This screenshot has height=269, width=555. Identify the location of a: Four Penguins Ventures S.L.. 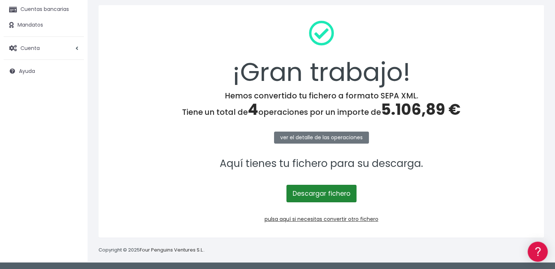
(171, 250).